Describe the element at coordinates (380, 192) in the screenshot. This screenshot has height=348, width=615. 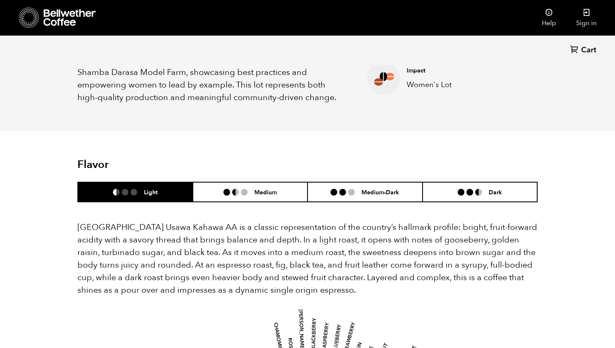
I see `h6: Medium-Dark` at that location.